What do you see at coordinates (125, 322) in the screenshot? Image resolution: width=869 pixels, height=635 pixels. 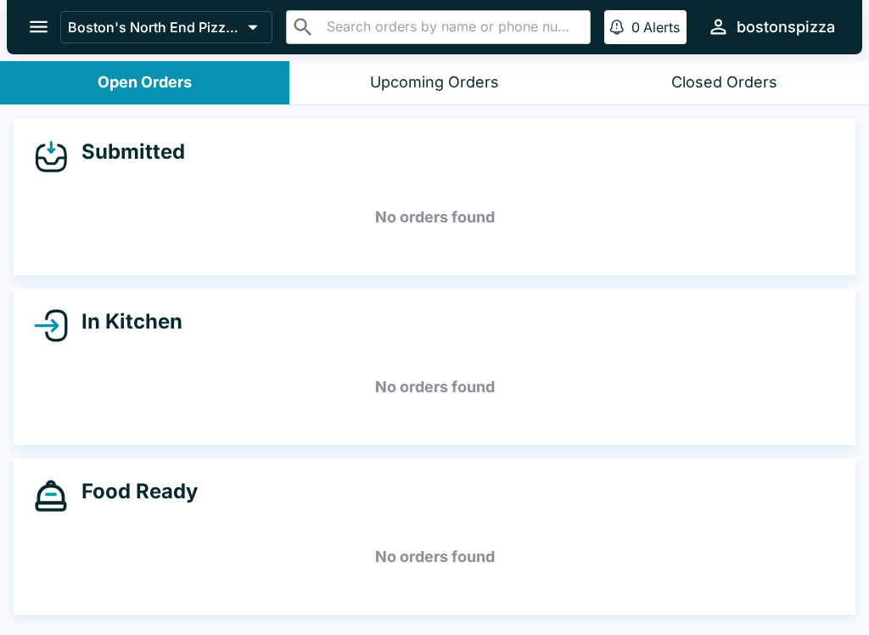 I see `h4: In Kitchen` at bounding box center [125, 322].